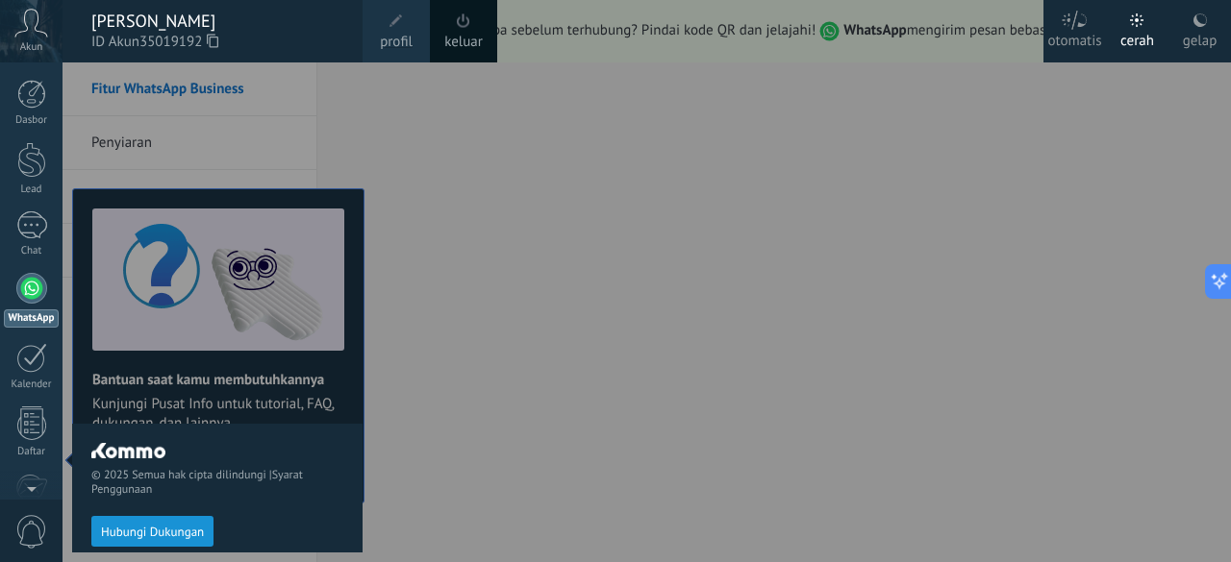 This screenshot has width=1231, height=562. What do you see at coordinates (32, 120) in the screenshot?
I see `div: Dasbor` at bounding box center [32, 120].